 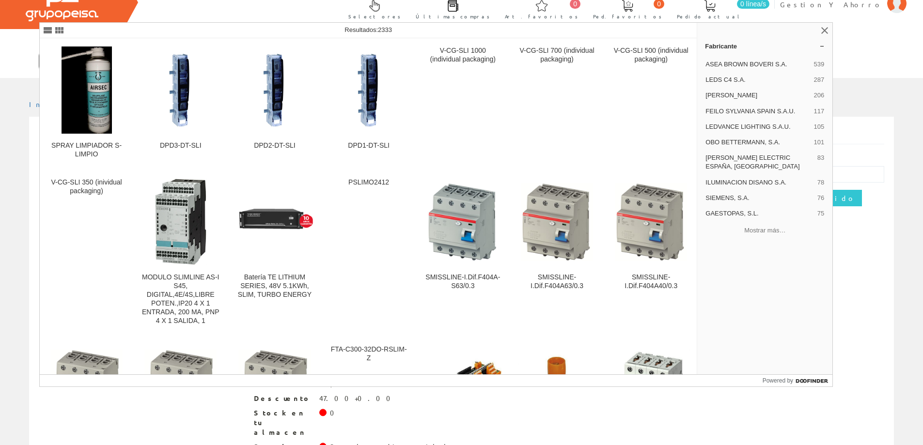 What do you see at coordinates (181, 222) in the screenshot?
I see `img: MODULO SLIMLINE AS-I S45, DIGITAL,4E/4S,LIBRE POTEN.,IP20 4 X 1 ENTRADA, 200 MA, PNP 4 X 1 SALIDA, 1` at bounding box center [181, 222].